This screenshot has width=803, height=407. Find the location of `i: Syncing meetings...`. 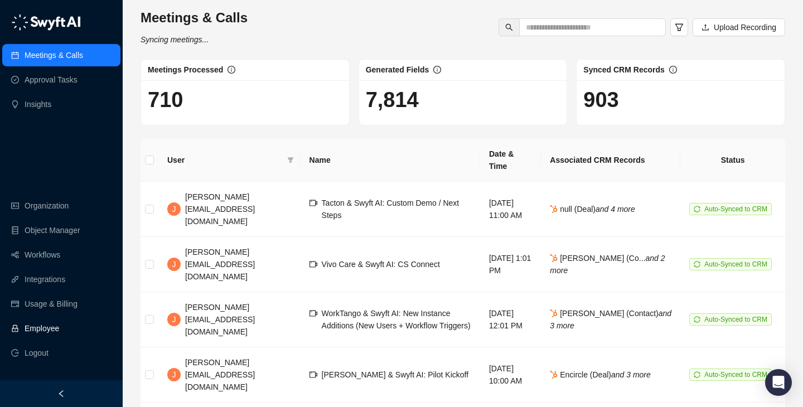

i: Syncing meetings... is located at coordinates (174, 40).